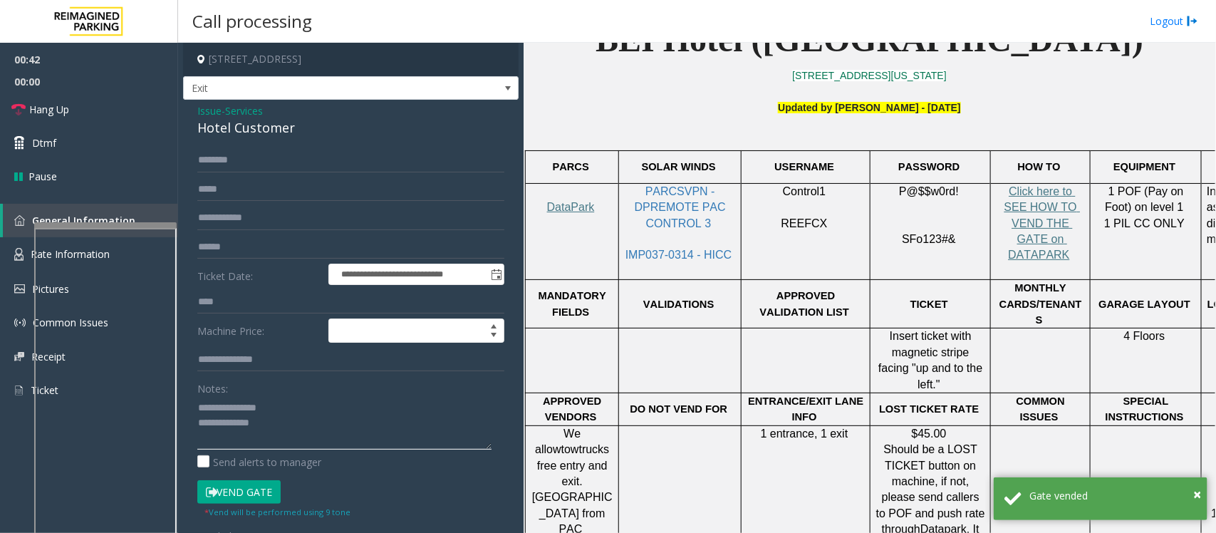  Describe the element at coordinates (244, 110) in the screenshot. I see `span: Services` at that location.